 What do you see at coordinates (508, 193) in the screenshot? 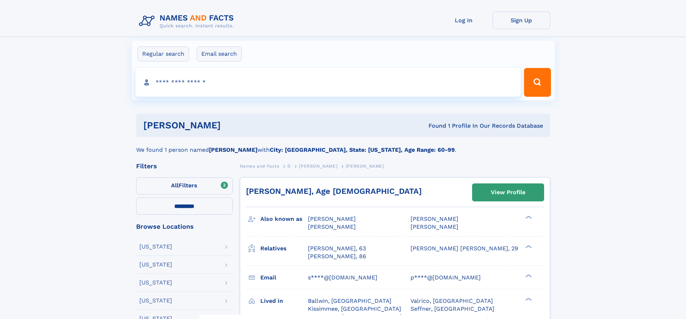
I see `div: View Profile` at bounding box center [508, 193].